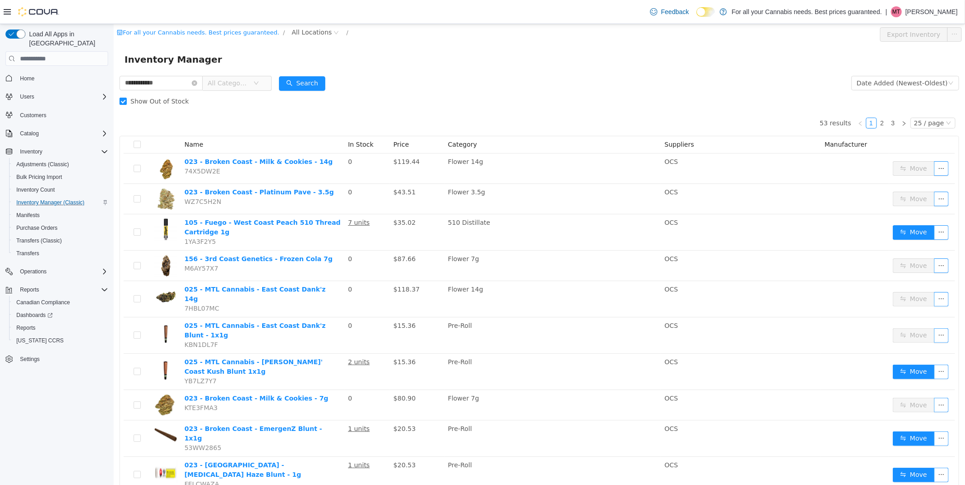  What do you see at coordinates (88, 244) in the screenshot?
I see `span: M6AY57X7` at bounding box center [88, 244].